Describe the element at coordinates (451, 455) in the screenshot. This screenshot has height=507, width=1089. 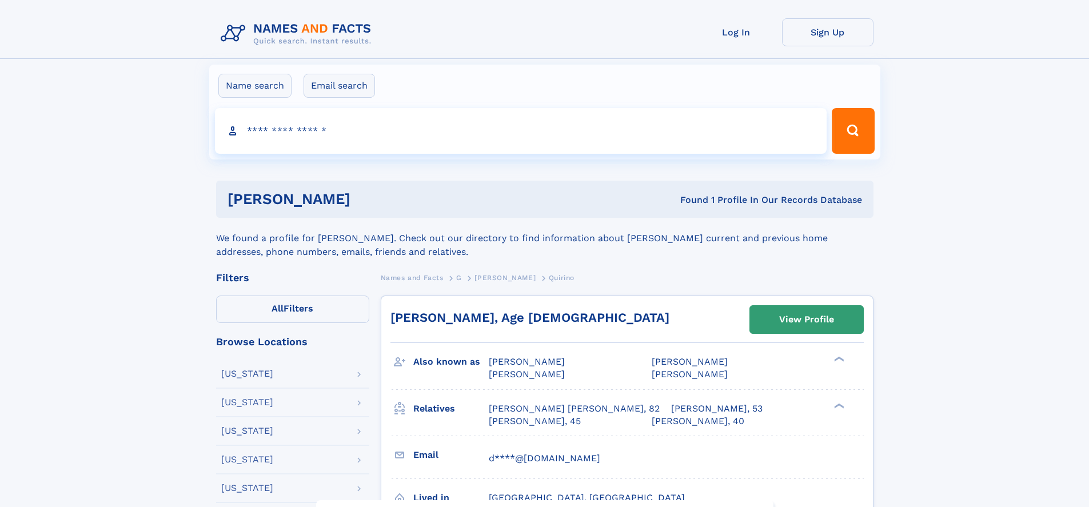
I see `h3: Email` at that location.